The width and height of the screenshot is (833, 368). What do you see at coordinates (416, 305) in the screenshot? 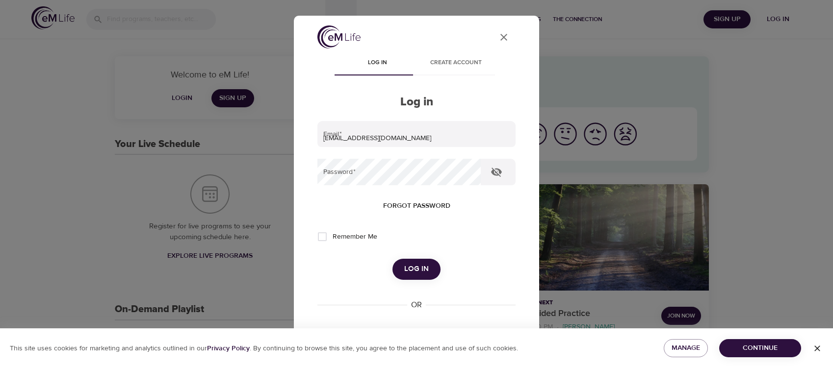
I see `div: OR` at bounding box center [416, 305].